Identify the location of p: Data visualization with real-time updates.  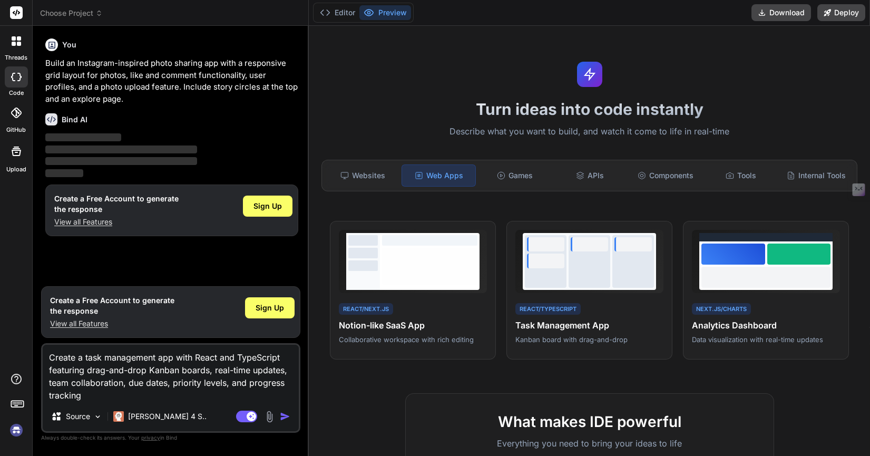
(766, 339).